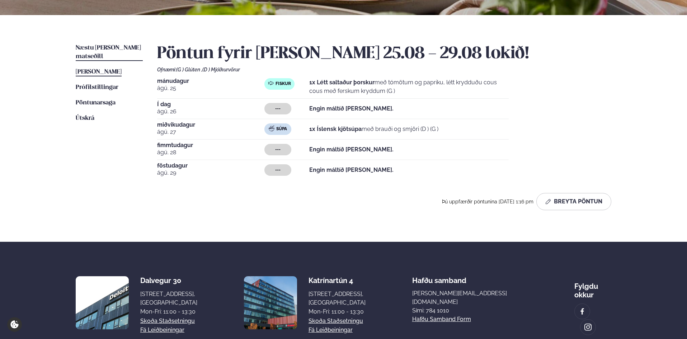 The height and width of the screenshot is (339, 687). I want to click on span: Súpa, so click(282, 129).